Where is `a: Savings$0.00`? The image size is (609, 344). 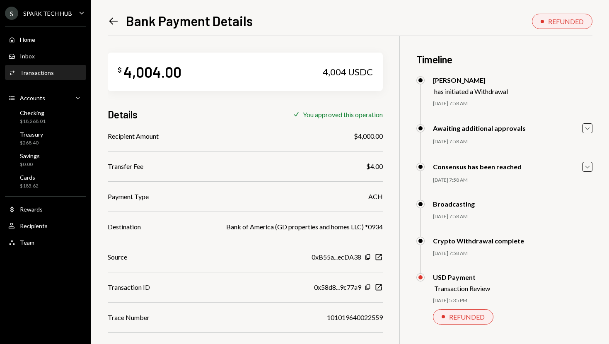 a: Savings$0.00 is located at coordinates (46, 160).